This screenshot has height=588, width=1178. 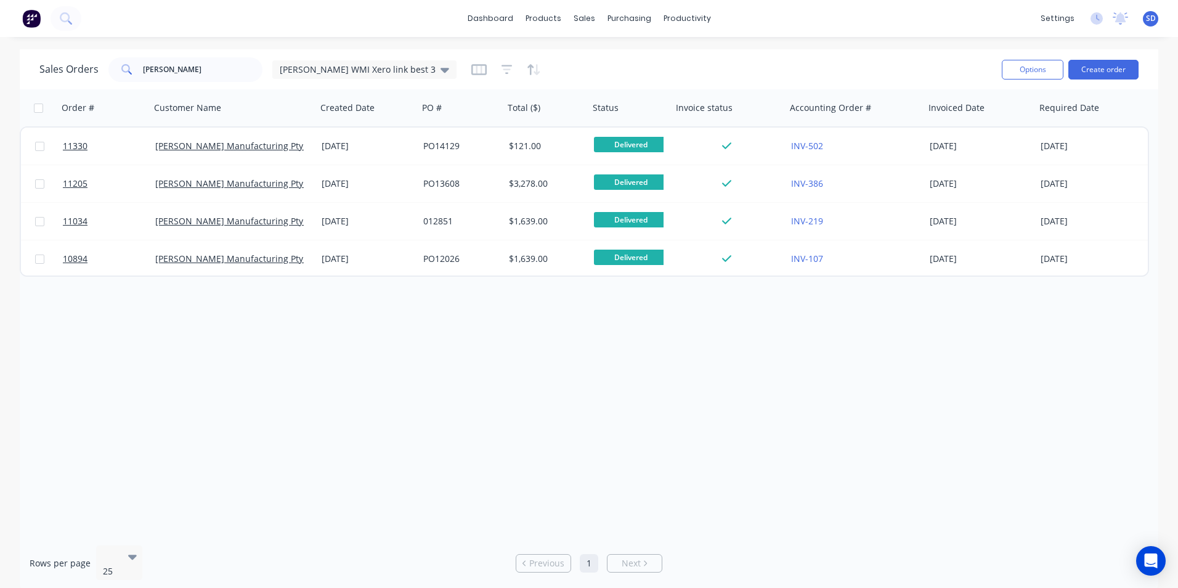 I want to click on h1: Sales Orders, so click(x=69, y=69).